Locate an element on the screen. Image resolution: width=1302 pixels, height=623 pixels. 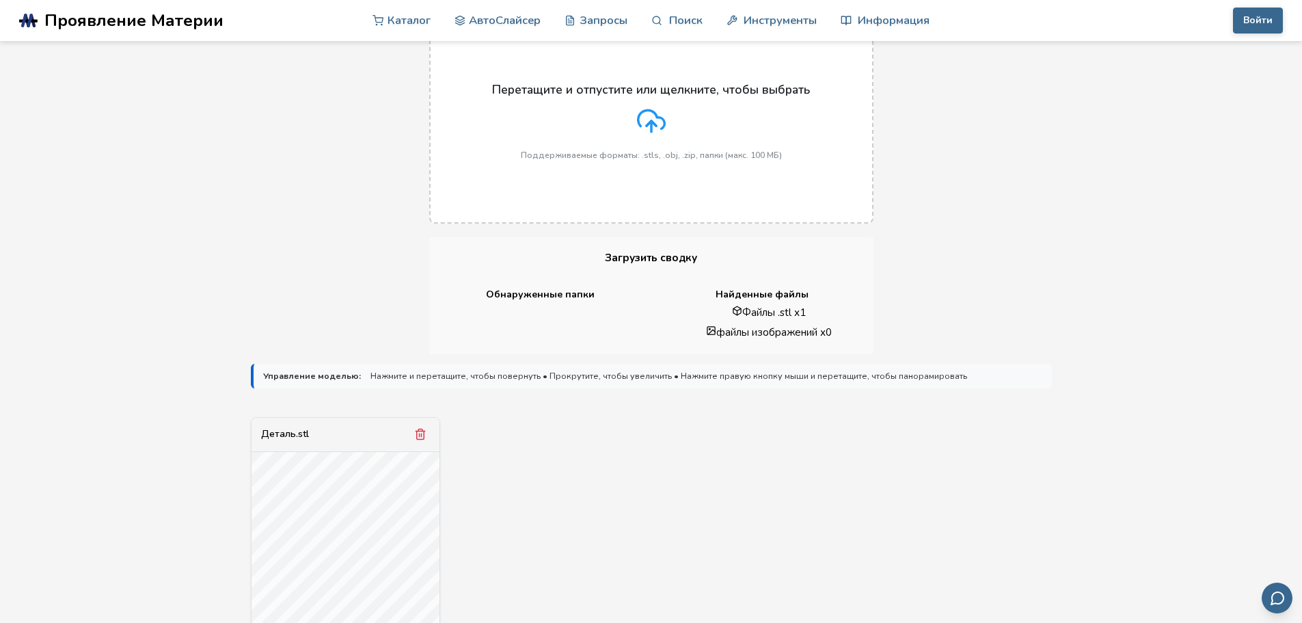
font: файлы изображений x is located at coordinates (771, 332).